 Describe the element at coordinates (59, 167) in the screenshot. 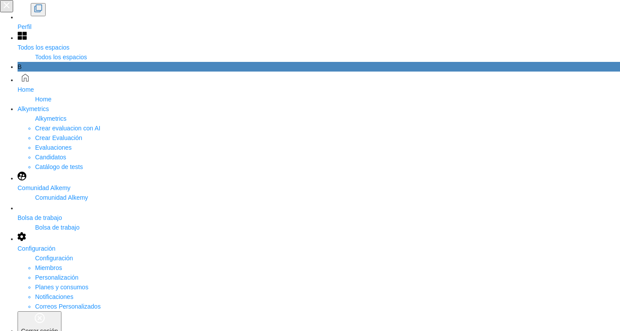

I see `a: Catálogo de tests` at that location.